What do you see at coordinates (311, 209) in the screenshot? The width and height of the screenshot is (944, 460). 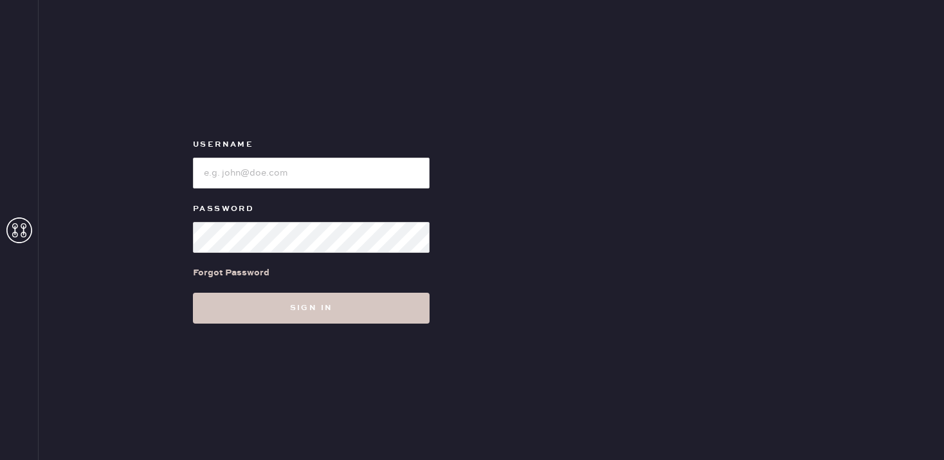 I see `label: Password` at bounding box center [311, 209].